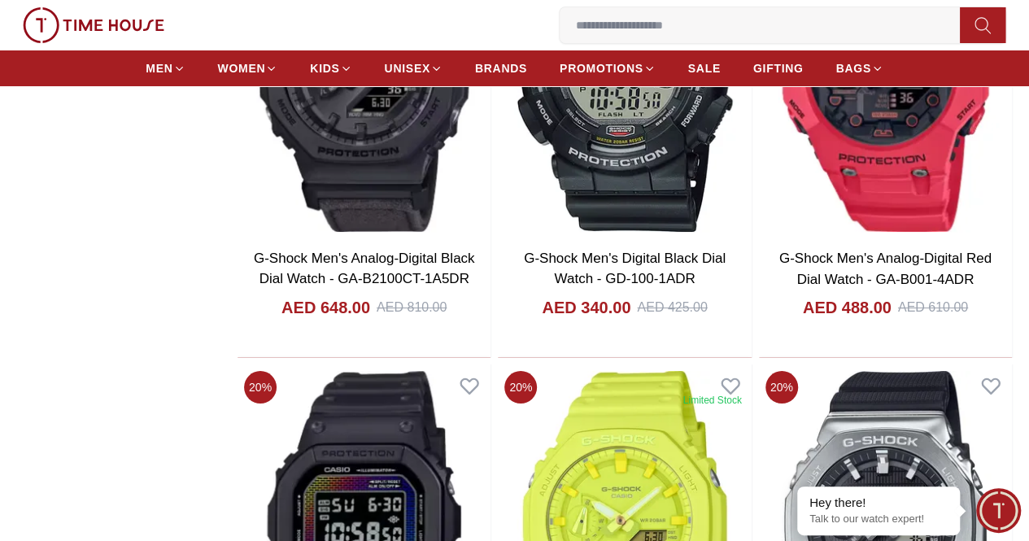 The height and width of the screenshot is (541, 1029). Describe the element at coordinates (248, 68) in the screenshot. I see `a: WOMEN` at that location.